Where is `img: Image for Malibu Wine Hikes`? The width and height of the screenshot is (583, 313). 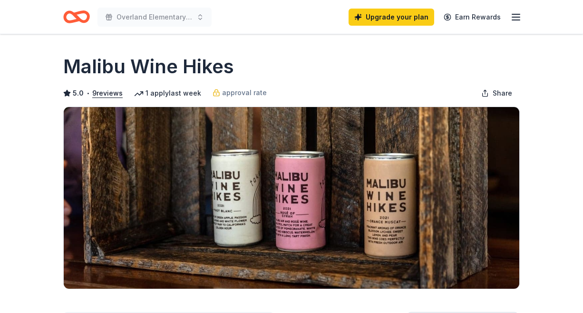 img: Image for Malibu Wine Hikes is located at coordinates (291, 198).